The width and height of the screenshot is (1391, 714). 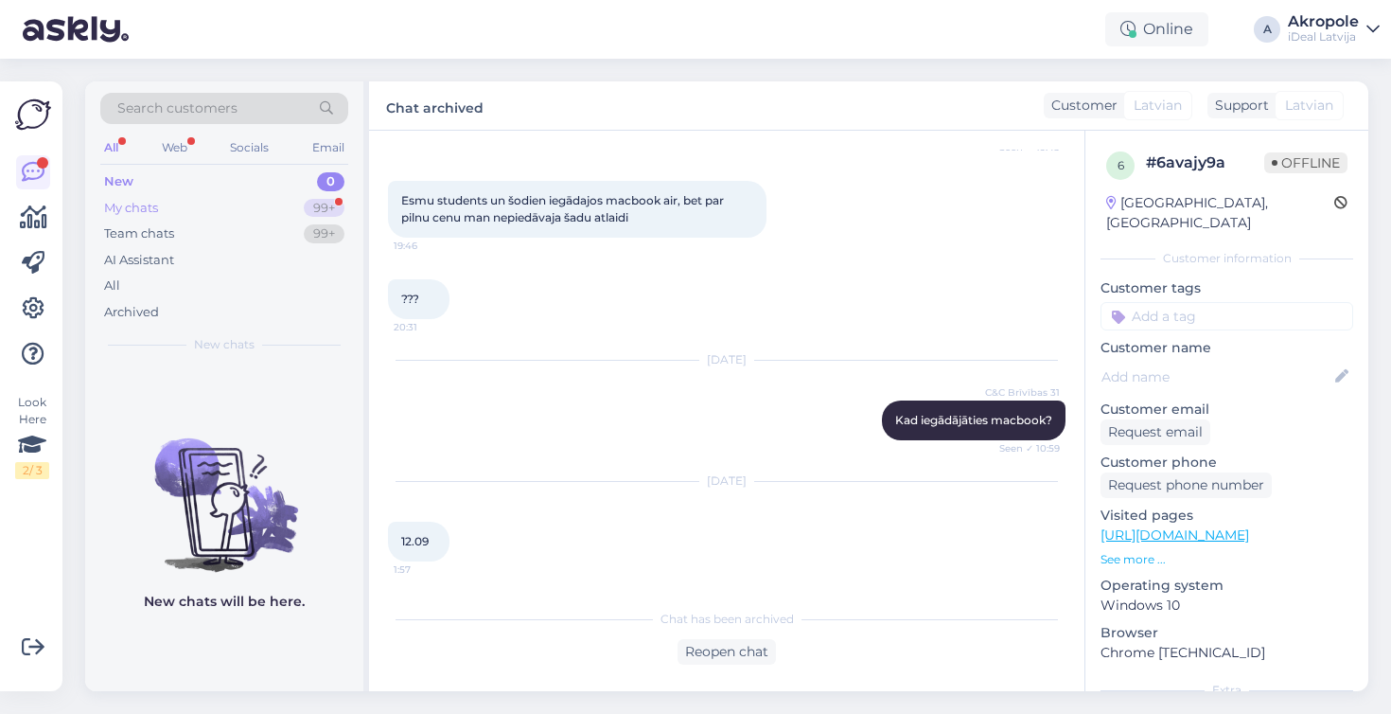 What do you see at coordinates (414, 540) in the screenshot?
I see `span: 12.09` at bounding box center [414, 540].